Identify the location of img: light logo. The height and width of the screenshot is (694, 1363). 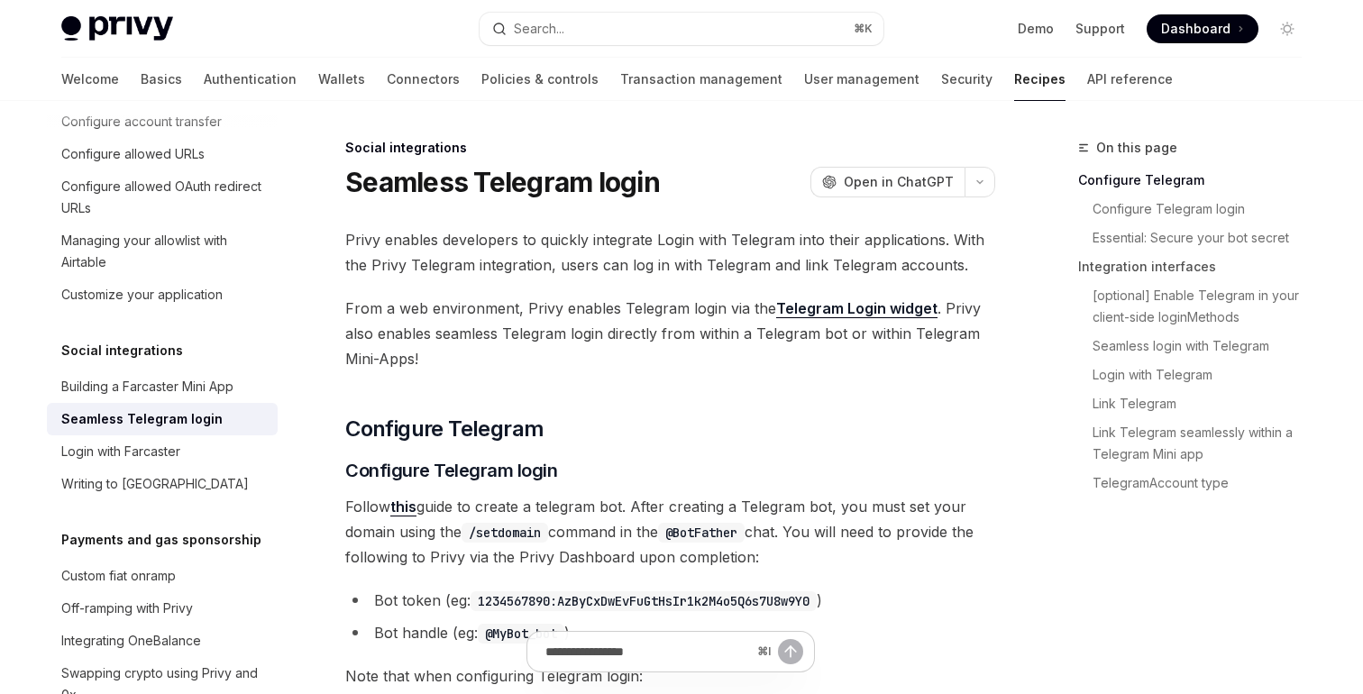
(117, 29).